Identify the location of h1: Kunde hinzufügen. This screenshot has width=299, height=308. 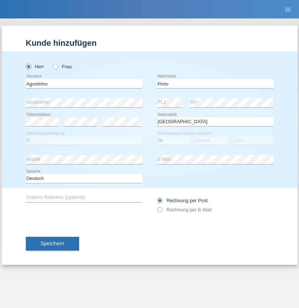
(150, 43).